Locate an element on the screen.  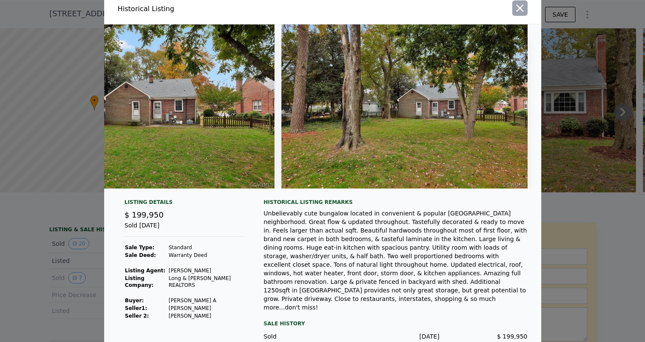
div: Sold is located at coordinates (308, 336).